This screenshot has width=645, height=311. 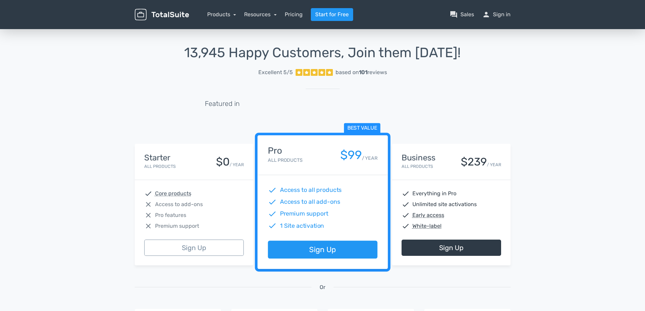 What do you see at coordinates (419, 158) in the screenshot?
I see `h4: Business` at bounding box center [419, 158].